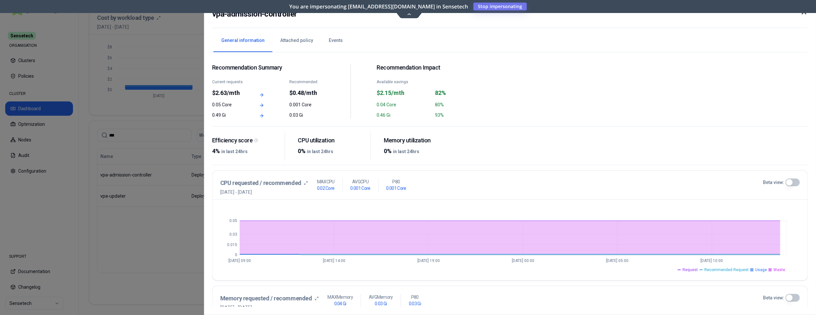 The width and height of the screenshot is (816, 315). Describe the element at coordinates (417, 141) in the screenshot. I see `div: Memory utilization` at that location.